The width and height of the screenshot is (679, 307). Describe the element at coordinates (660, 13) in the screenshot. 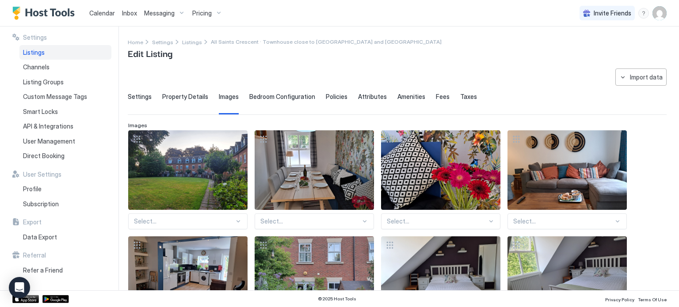

I see `div: User profile` at that location.